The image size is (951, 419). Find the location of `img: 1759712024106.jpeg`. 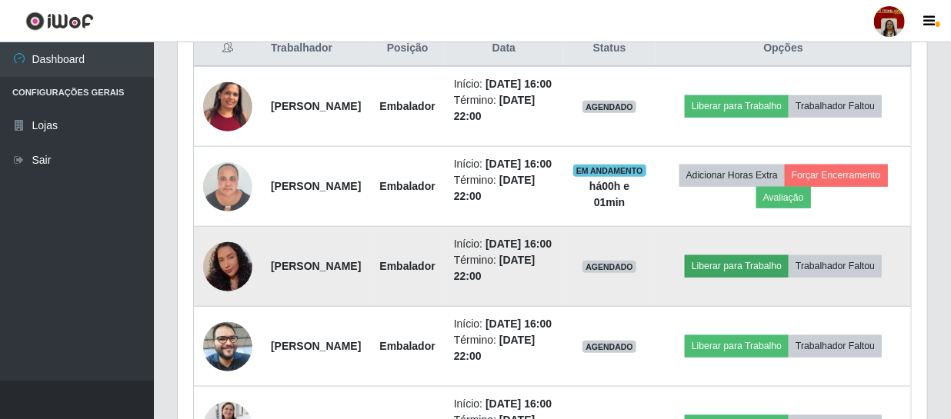

img: 1759712024106.jpeg is located at coordinates (228, 106).